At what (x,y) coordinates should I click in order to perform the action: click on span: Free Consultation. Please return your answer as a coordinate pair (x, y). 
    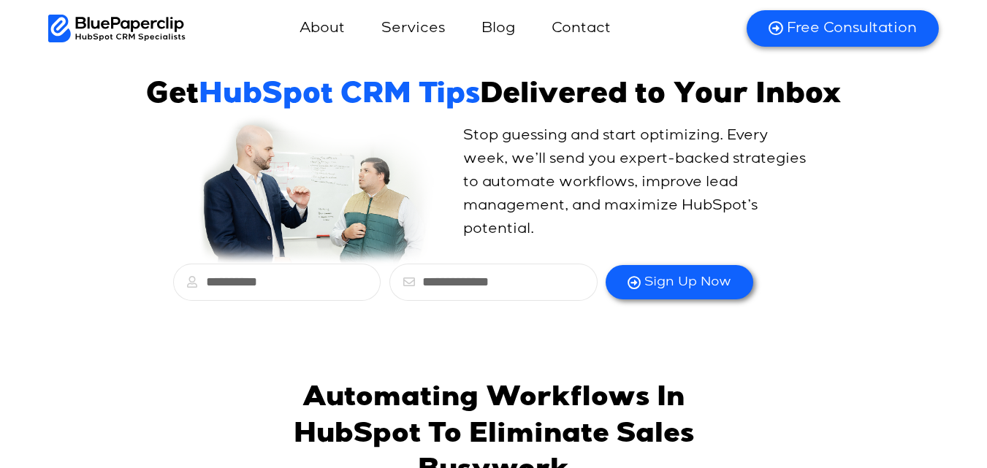
    Looking at the image, I should click on (851, 28).